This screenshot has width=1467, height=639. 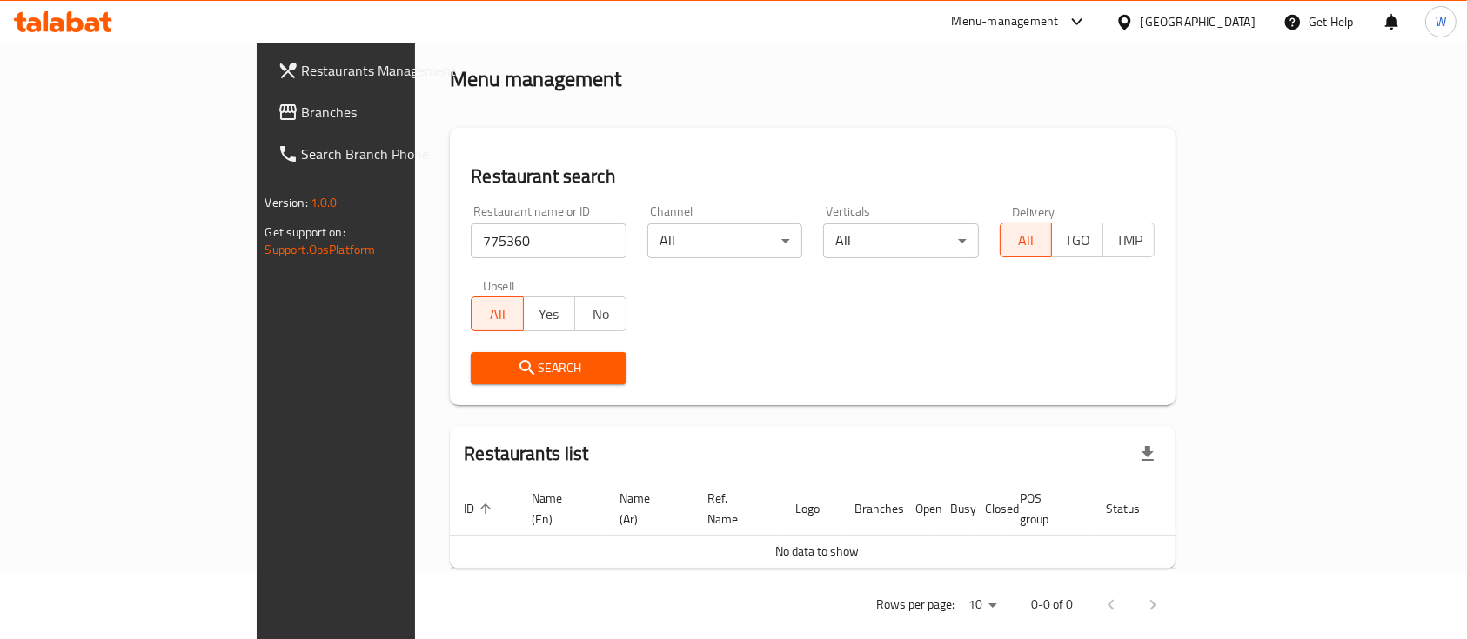 What do you see at coordinates (982, 606) in the screenshot?
I see `div: Rows per page:` at bounding box center [982, 606].